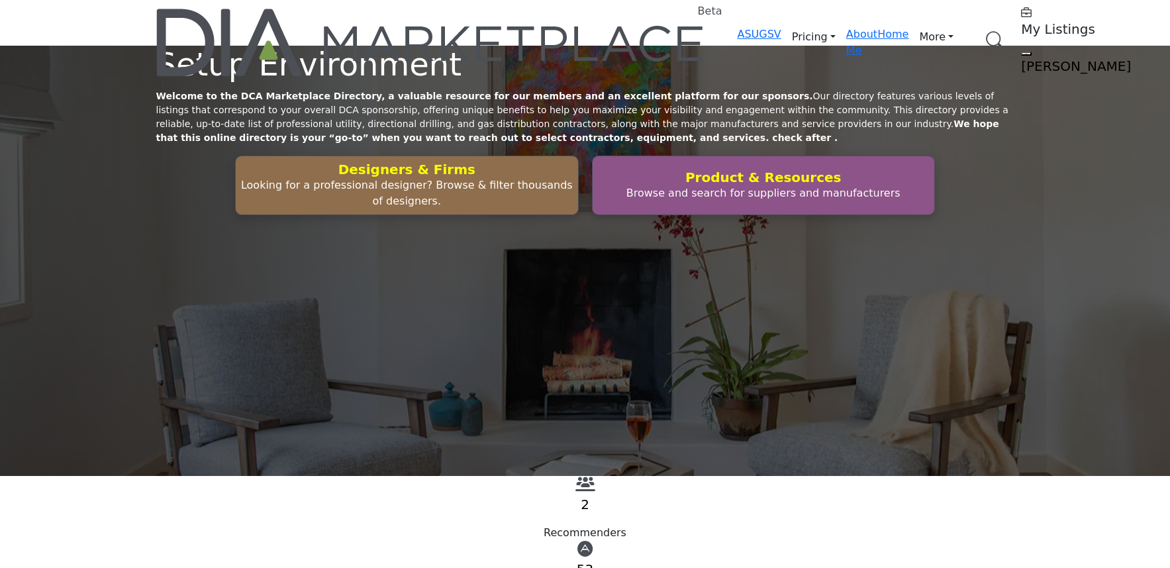  I want to click on a: Beta, so click(431, 42).